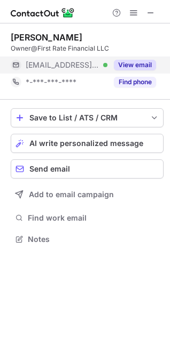 This screenshot has height=340, width=170. What do you see at coordinates (87, 118) in the screenshot?
I see `div: Save to List / ATS / CRM` at bounding box center [87, 118].